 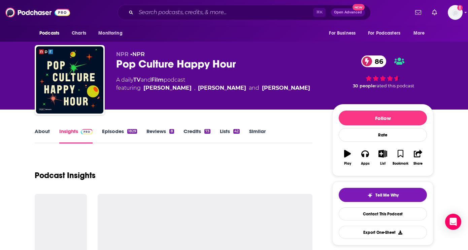 What do you see at coordinates (365, 164) in the screenshot?
I see `div: Apps` at bounding box center [365, 164].